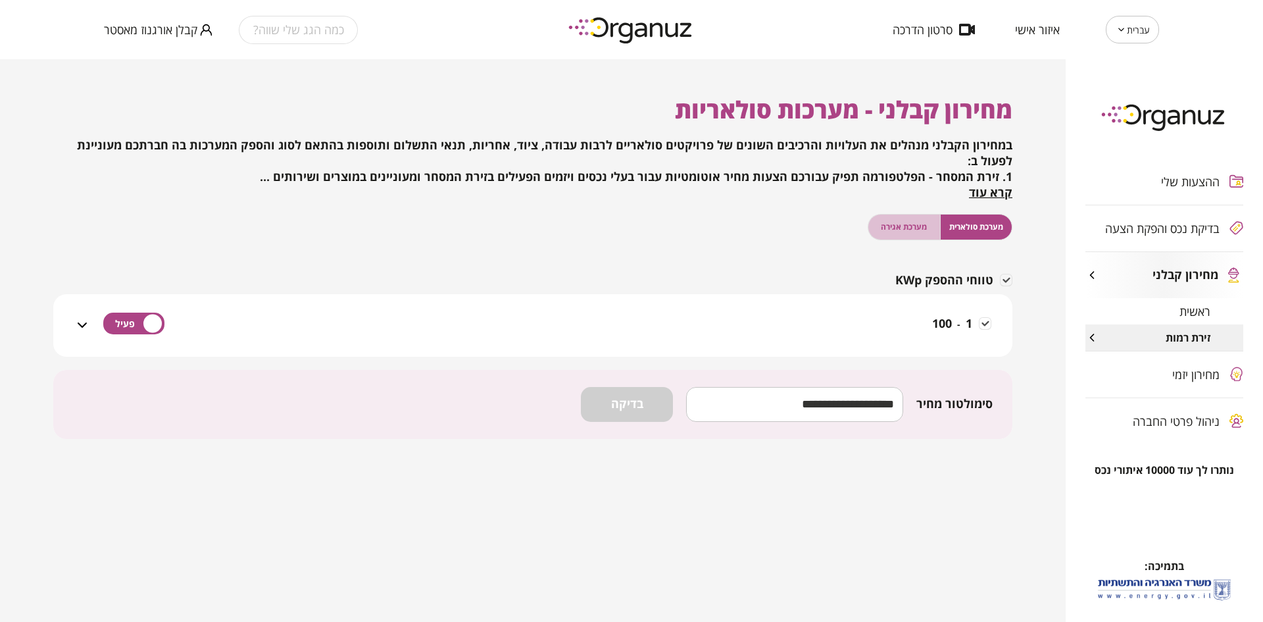 The width and height of the screenshot is (1263, 622). What do you see at coordinates (944, 280) in the screenshot?
I see `span: טווחי ההספק KWp` at bounding box center [944, 280].